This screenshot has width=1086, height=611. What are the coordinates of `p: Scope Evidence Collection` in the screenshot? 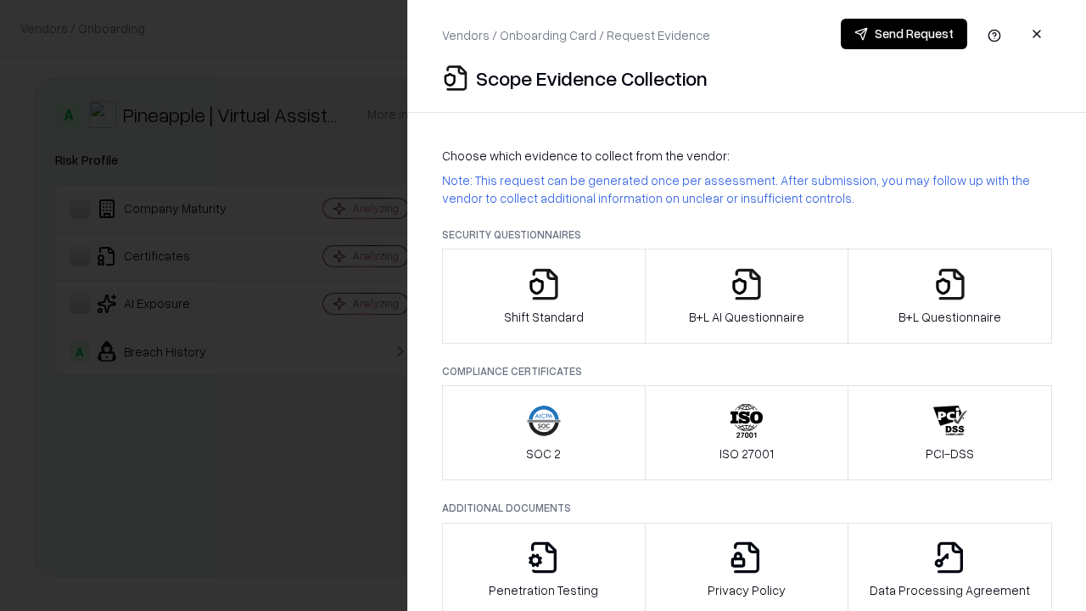 It's located at (591, 78).